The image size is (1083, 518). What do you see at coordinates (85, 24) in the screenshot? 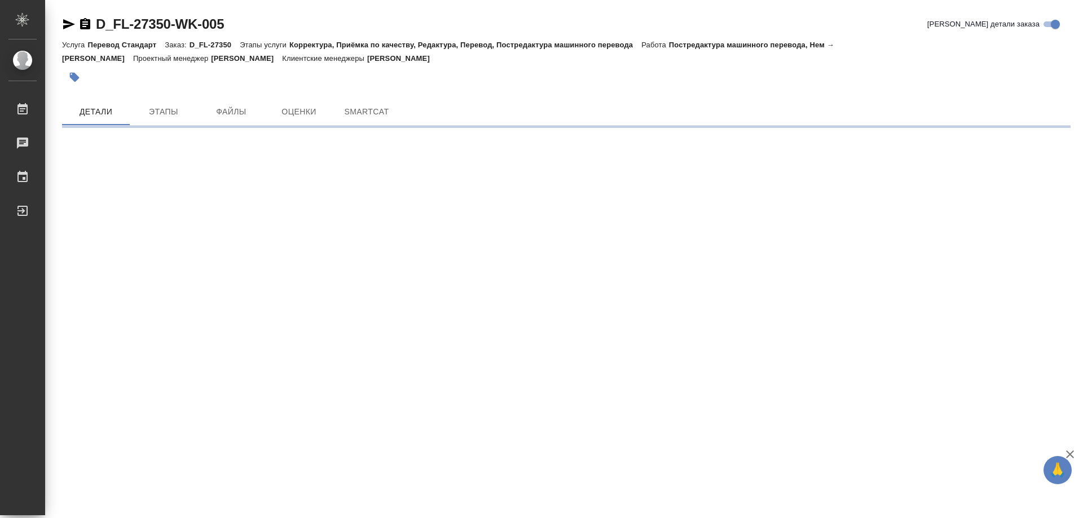
I see `button: Скопировать ссылку` at bounding box center [85, 24].